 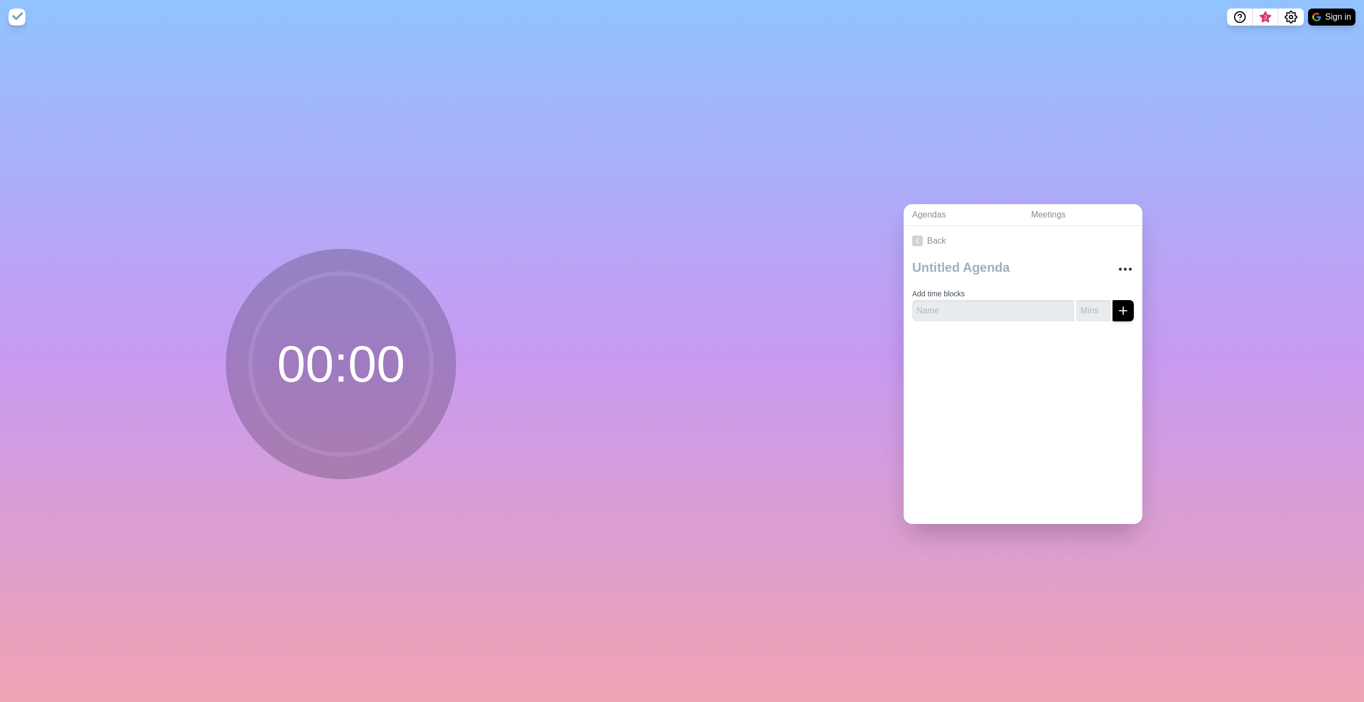 I want to click on input: Mins, so click(x=1094, y=311).